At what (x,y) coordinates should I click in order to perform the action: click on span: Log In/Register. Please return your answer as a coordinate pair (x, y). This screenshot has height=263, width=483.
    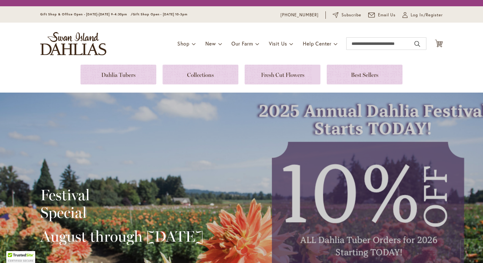
    Looking at the image, I should click on (427, 15).